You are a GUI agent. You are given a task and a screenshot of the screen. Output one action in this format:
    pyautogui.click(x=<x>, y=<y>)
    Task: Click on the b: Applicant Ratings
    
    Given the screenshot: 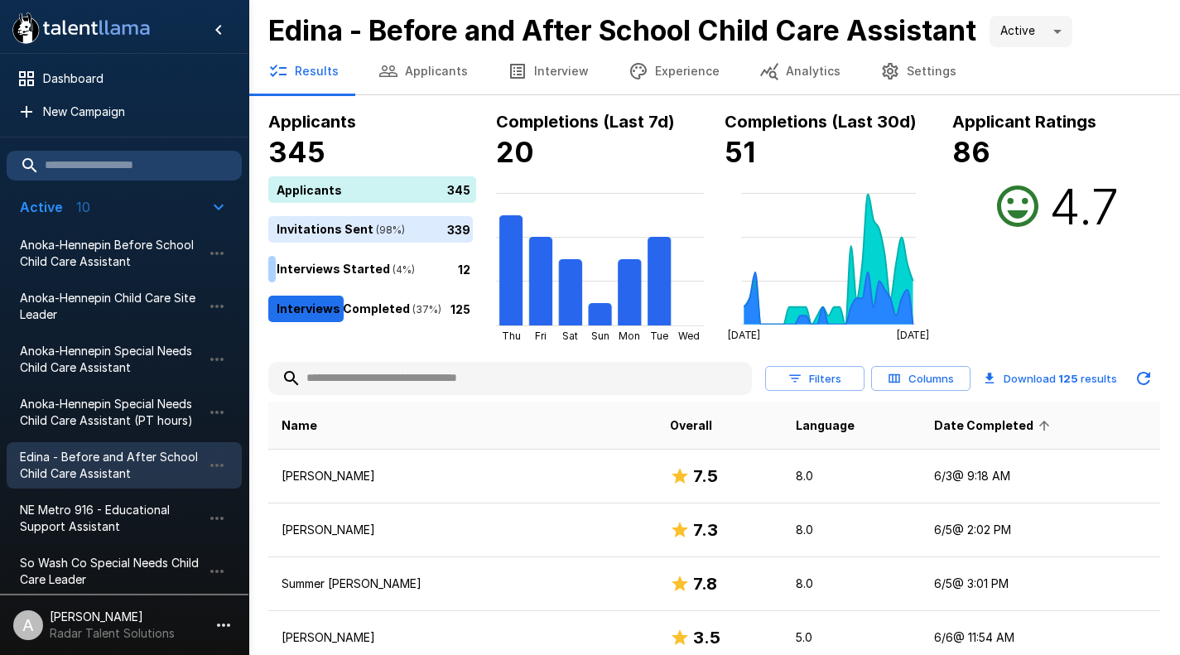 What is the action you would take?
    pyautogui.click(x=1024, y=122)
    